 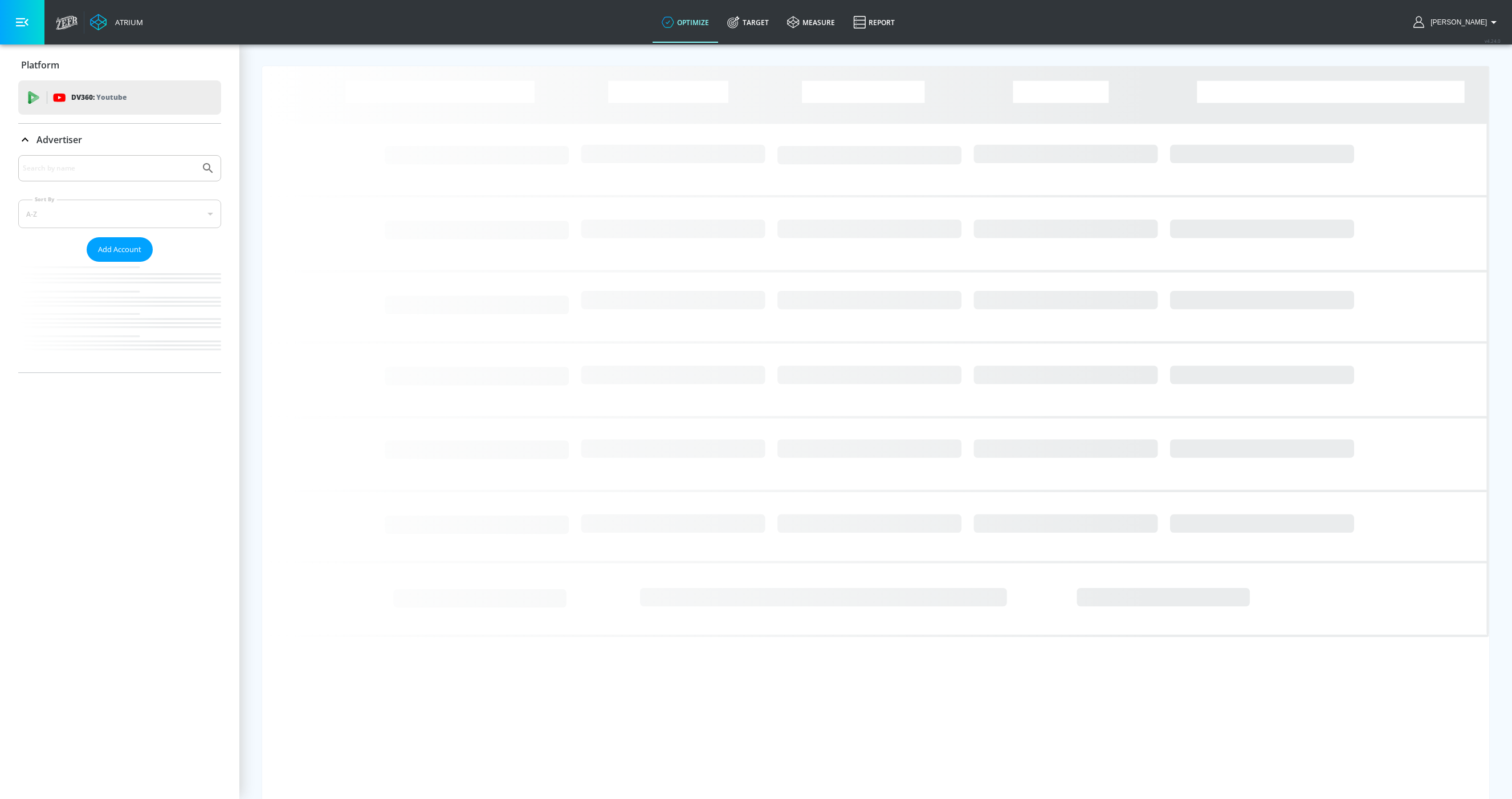 What do you see at coordinates (1493, 41) in the screenshot?
I see `span: v 4.24.0` at bounding box center [1493, 41].